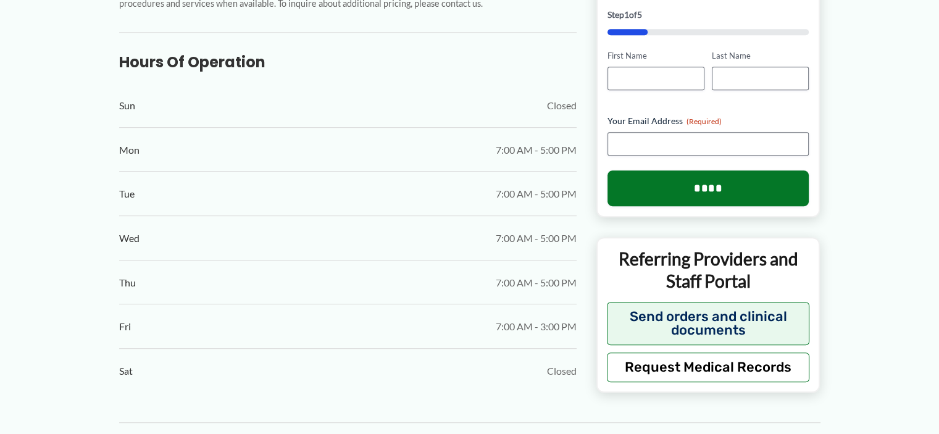 Image resolution: width=939 pixels, height=434 pixels. Describe the element at coordinates (708, 15) in the screenshot. I see `p: Step of` at that location.